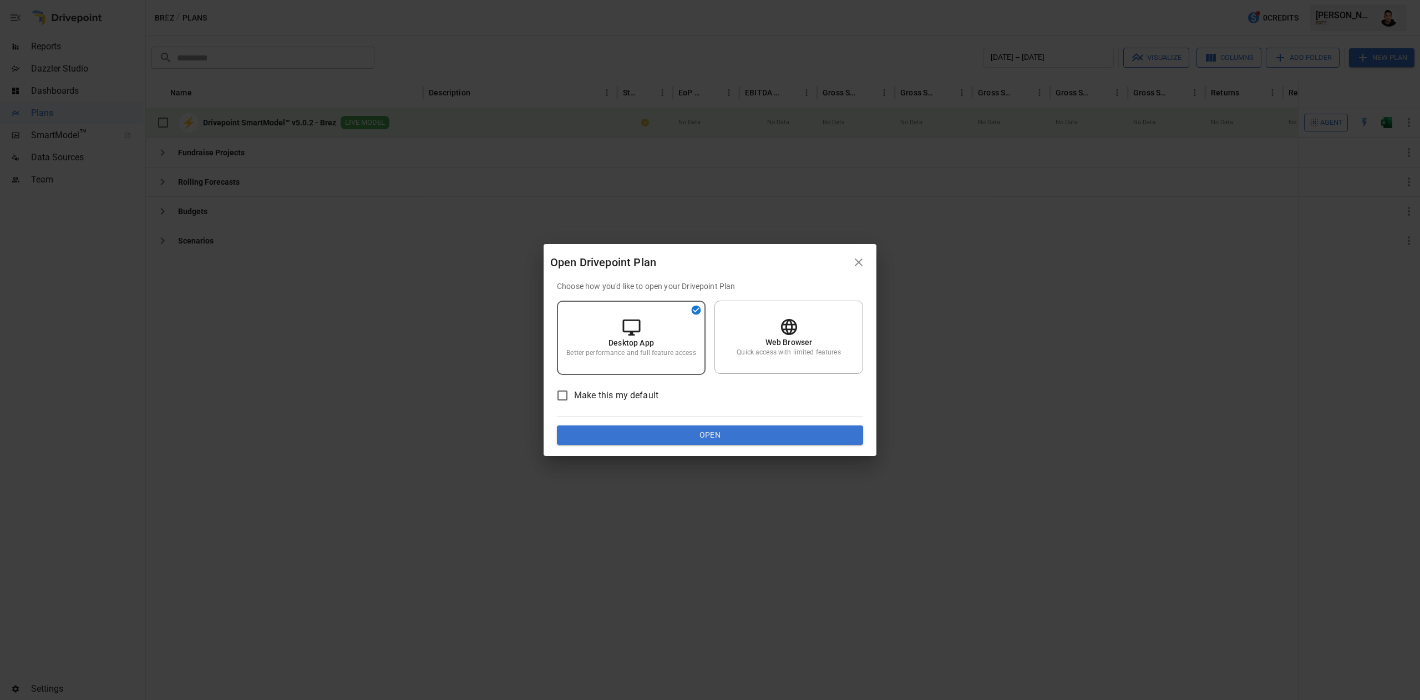  I want to click on p: Web Browser, so click(789, 342).